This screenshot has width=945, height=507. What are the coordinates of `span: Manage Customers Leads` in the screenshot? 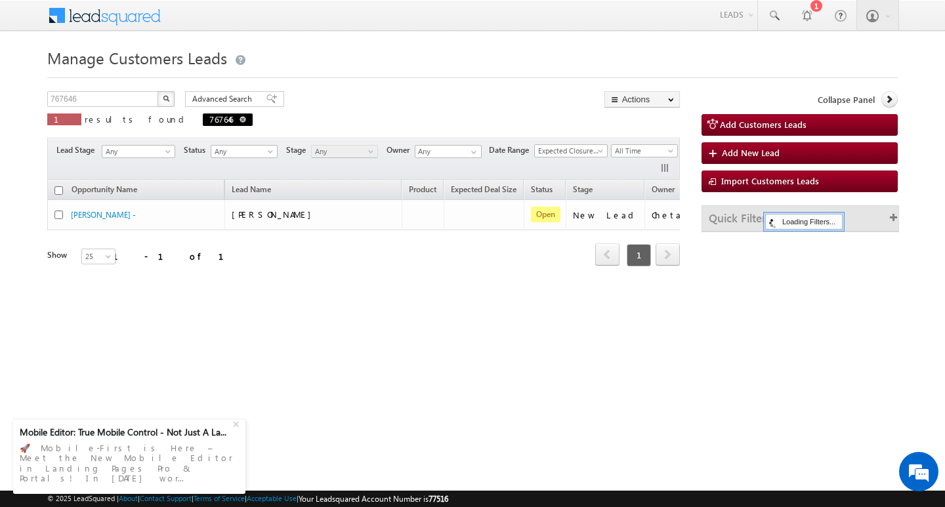 It's located at (137, 58).